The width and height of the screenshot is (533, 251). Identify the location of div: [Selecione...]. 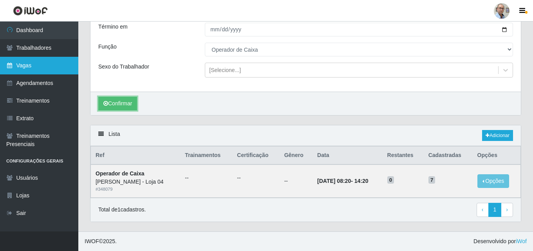
(225, 70).